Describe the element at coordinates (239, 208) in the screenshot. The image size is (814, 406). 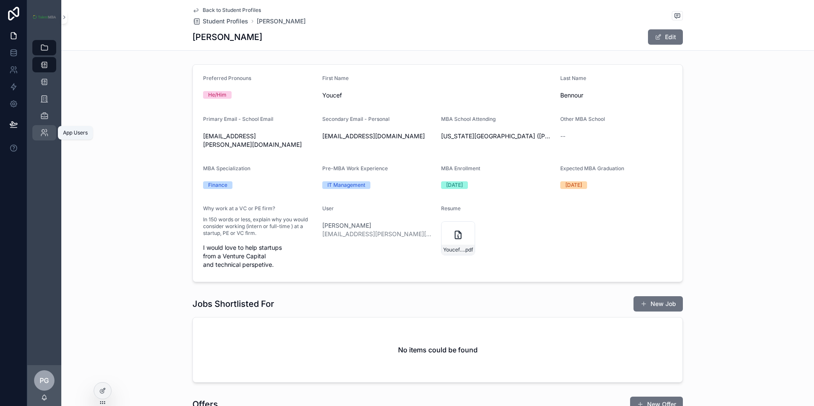
I see `span: Why work at a VC or PE firm?` at that location.